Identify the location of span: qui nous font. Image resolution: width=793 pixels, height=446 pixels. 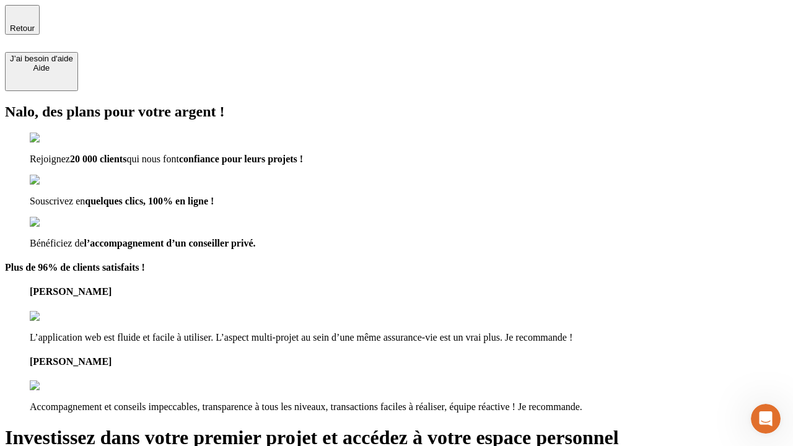
(152, 159).